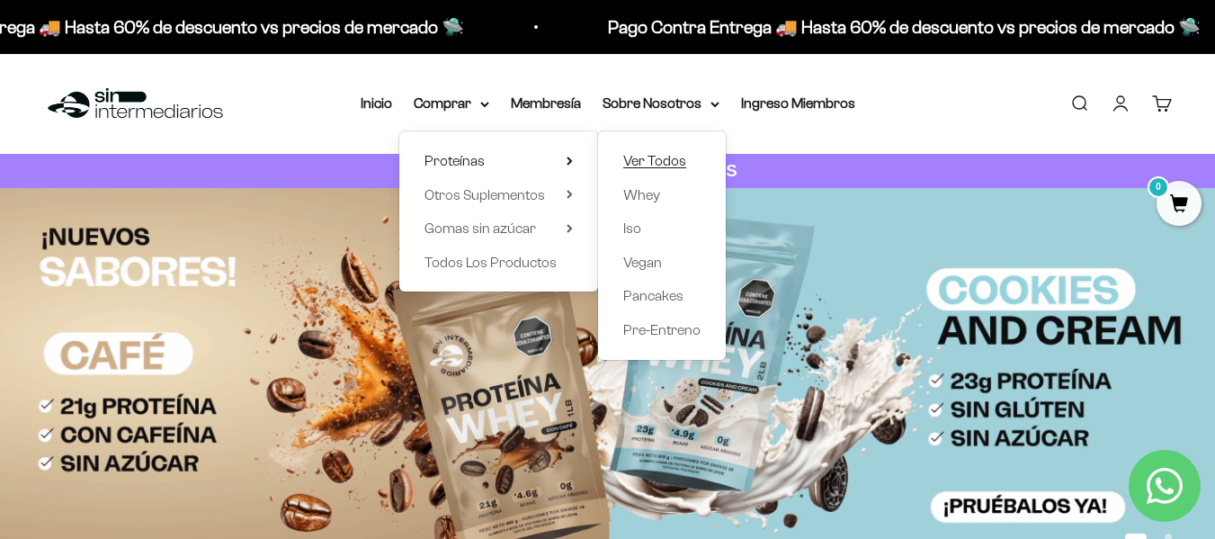 The image size is (1215, 539). Describe the element at coordinates (662, 195) in the screenshot. I see `a: Whey` at that location.